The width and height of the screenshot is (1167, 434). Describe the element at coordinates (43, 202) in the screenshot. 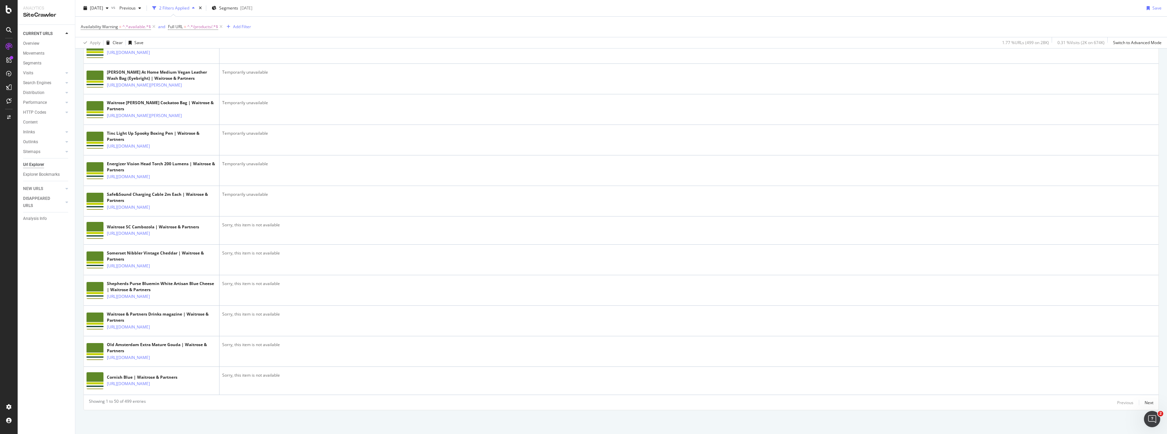

I see `a: DISAPPEARED URLS` at that location.